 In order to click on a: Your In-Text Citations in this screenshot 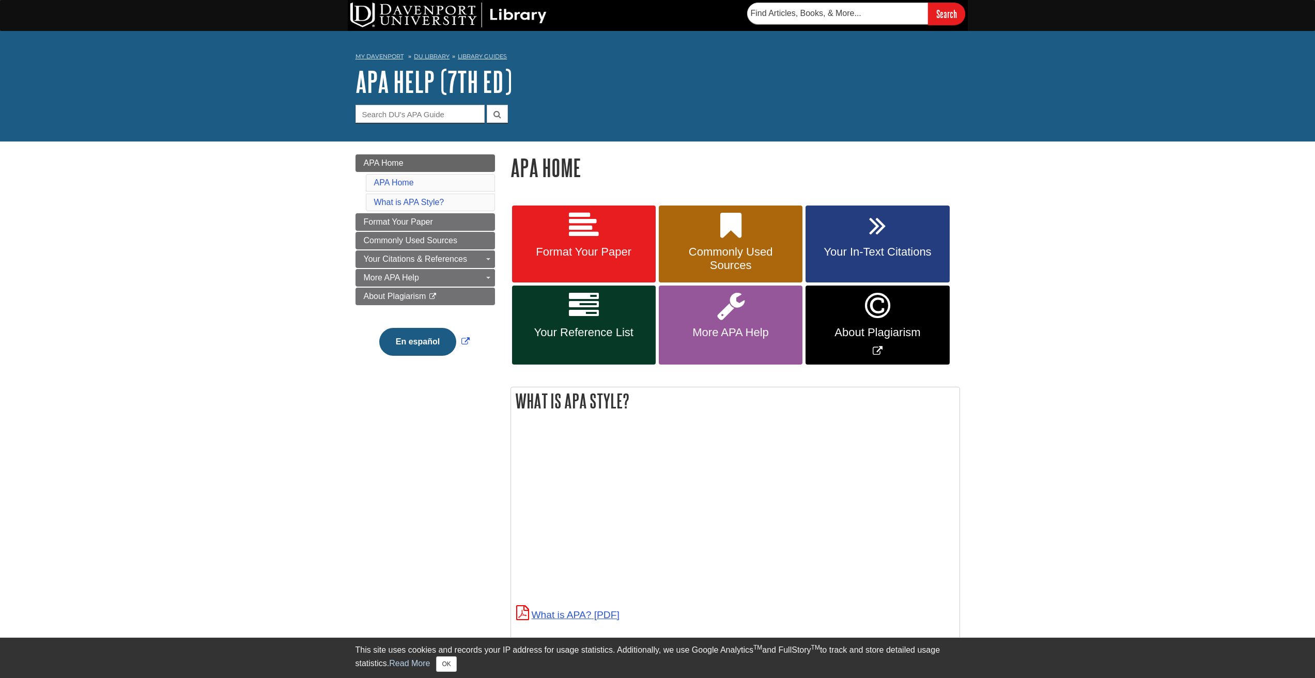, I will do `click(877, 244)`.